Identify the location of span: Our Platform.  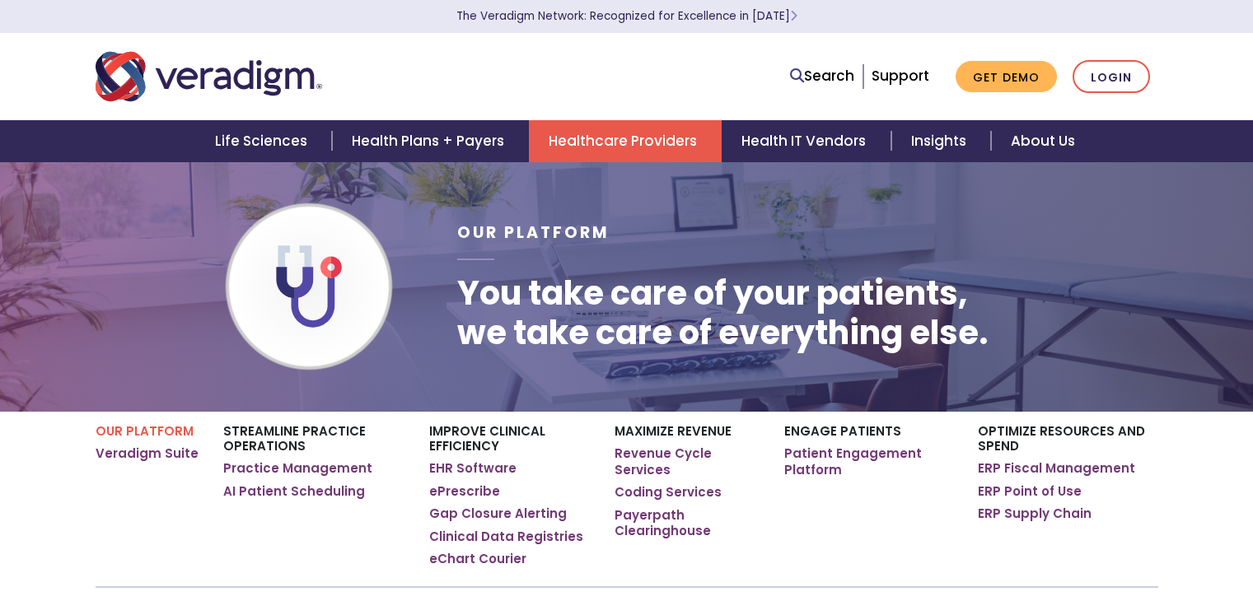
(533, 232).